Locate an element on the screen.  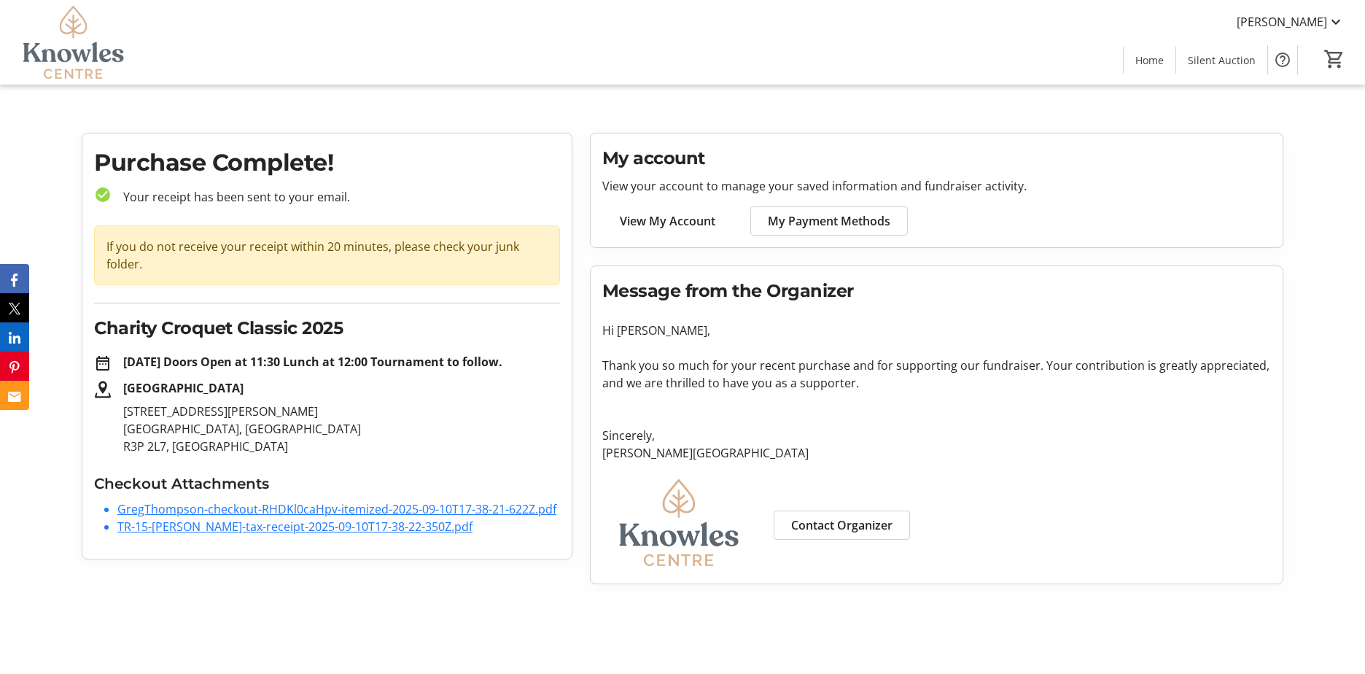
div: If you do not receive your receipt within 20 minutes, please check your junk folder. is located at coordinates (327, 255).